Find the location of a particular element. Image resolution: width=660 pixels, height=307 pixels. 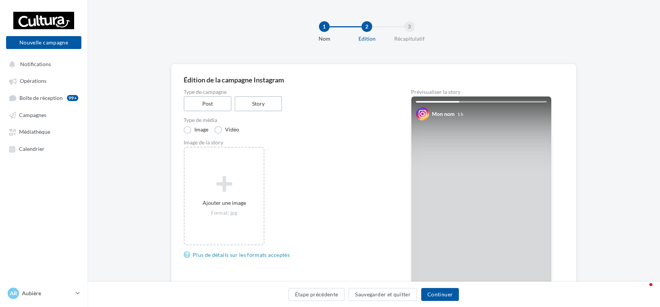

span: Ar is located at coordinates (13, 293).